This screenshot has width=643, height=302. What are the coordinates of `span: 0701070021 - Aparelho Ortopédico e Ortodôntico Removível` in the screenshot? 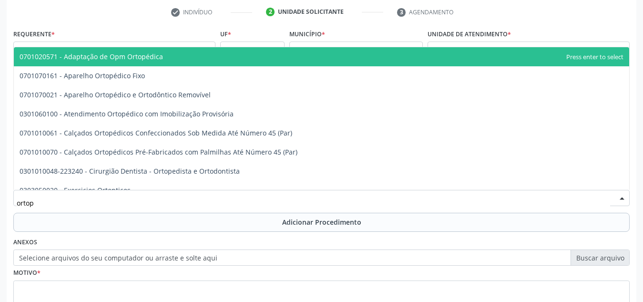 It's located at (115, 94).